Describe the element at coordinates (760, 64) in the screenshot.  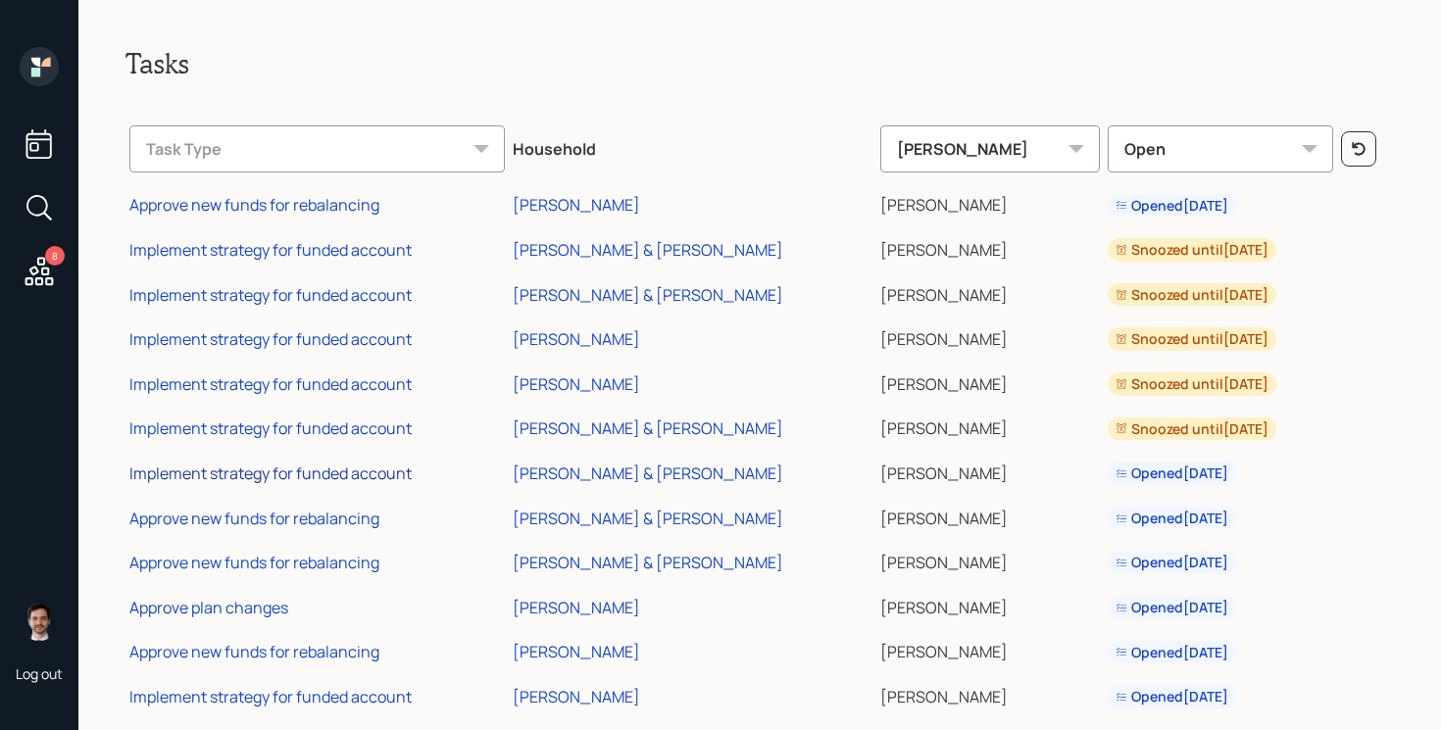
I see `h2: Tasks` at that location.